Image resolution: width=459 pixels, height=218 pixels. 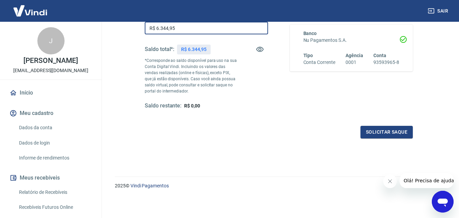 What do you see at coordinates (149, 185) in the screenshot?
I see `a: Vindi Pagamentos` at bounding box center [149, 185].